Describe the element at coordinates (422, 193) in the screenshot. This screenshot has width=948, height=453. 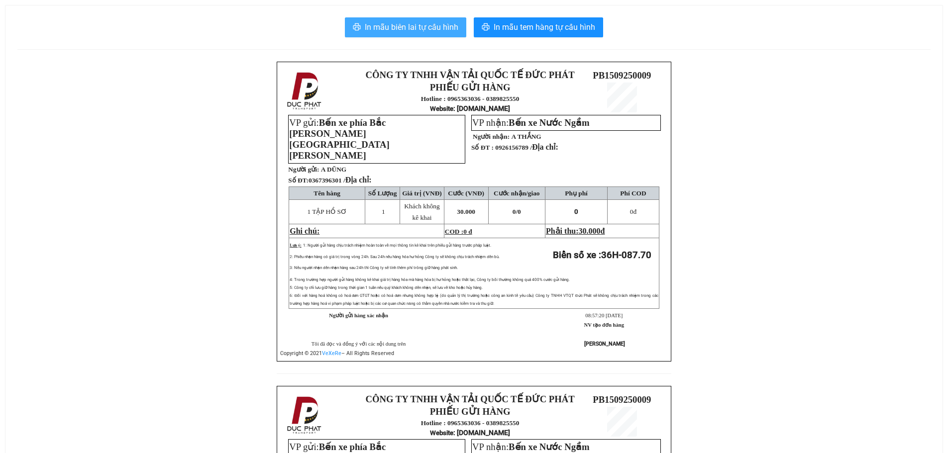
I see `span: Giá trị (VNĐ)` at that location.